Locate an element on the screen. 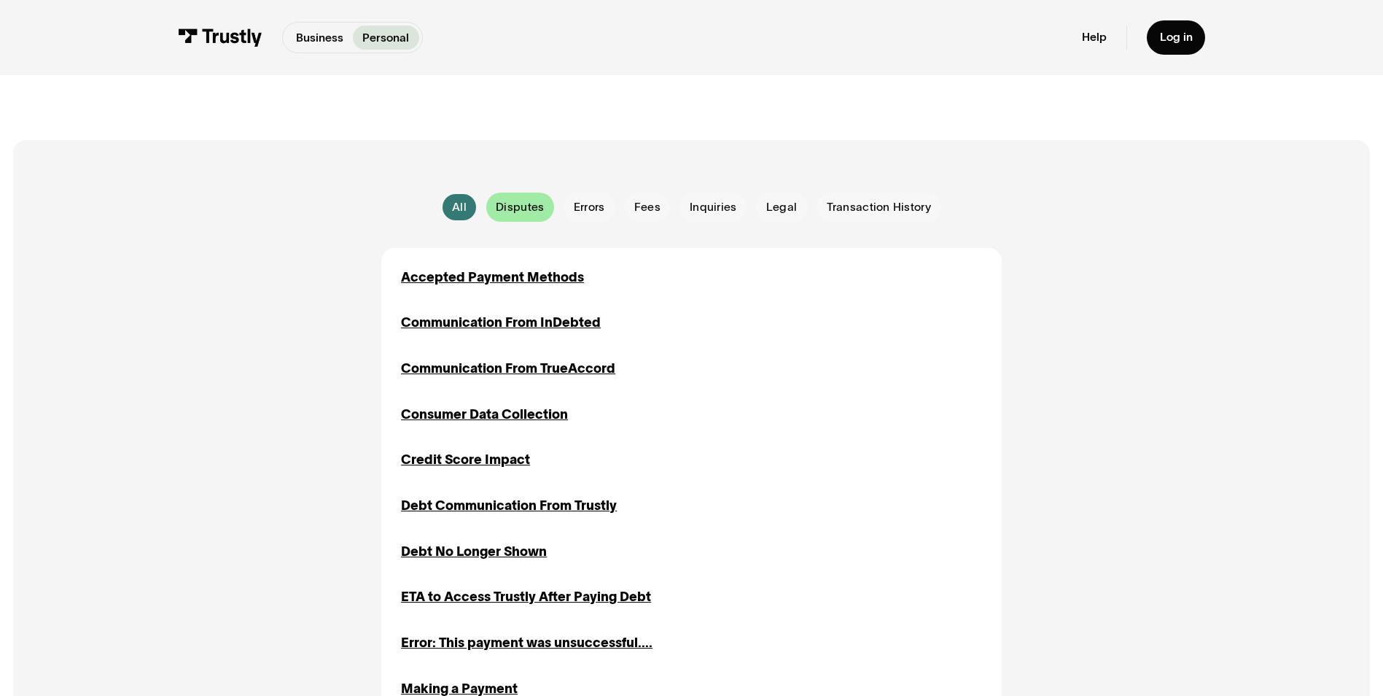 The width and height of the screenshot is (1383, 696). div: Consumer Data Collection is located at coordinates (484, 414).